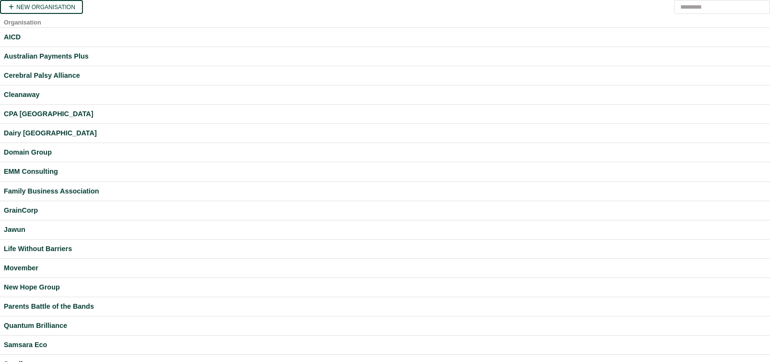 The width and height of the screenshot is (770, 362). Describe the element at coordinates (385, 229) in the screenshot. I see `a: Jawun` at that location.